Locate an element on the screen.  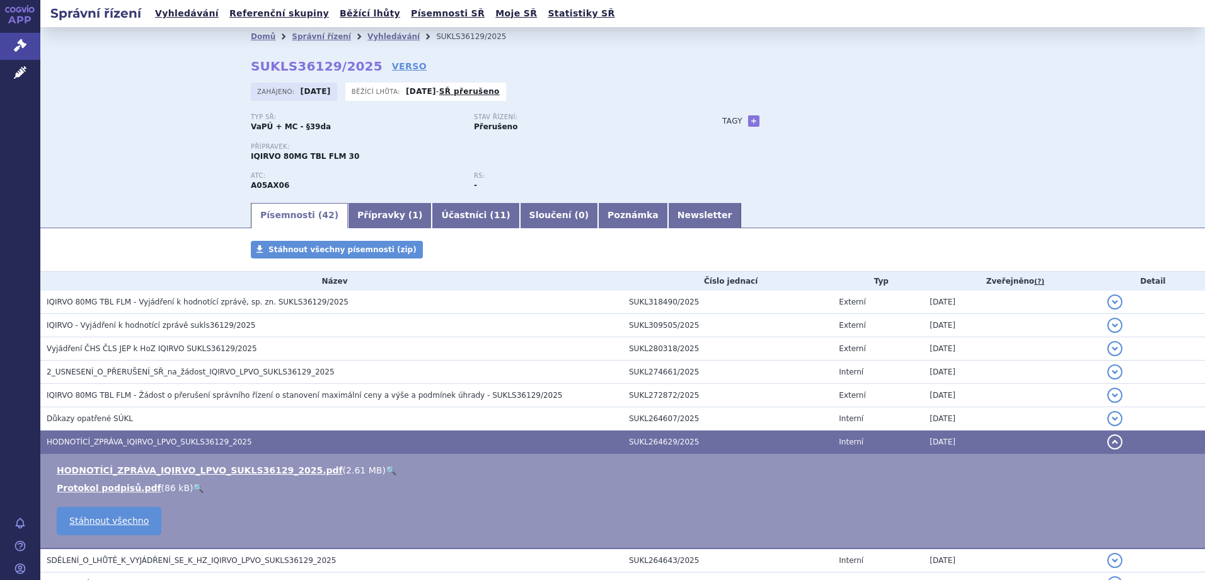
span: 0 is located at coordinates (581, 215).